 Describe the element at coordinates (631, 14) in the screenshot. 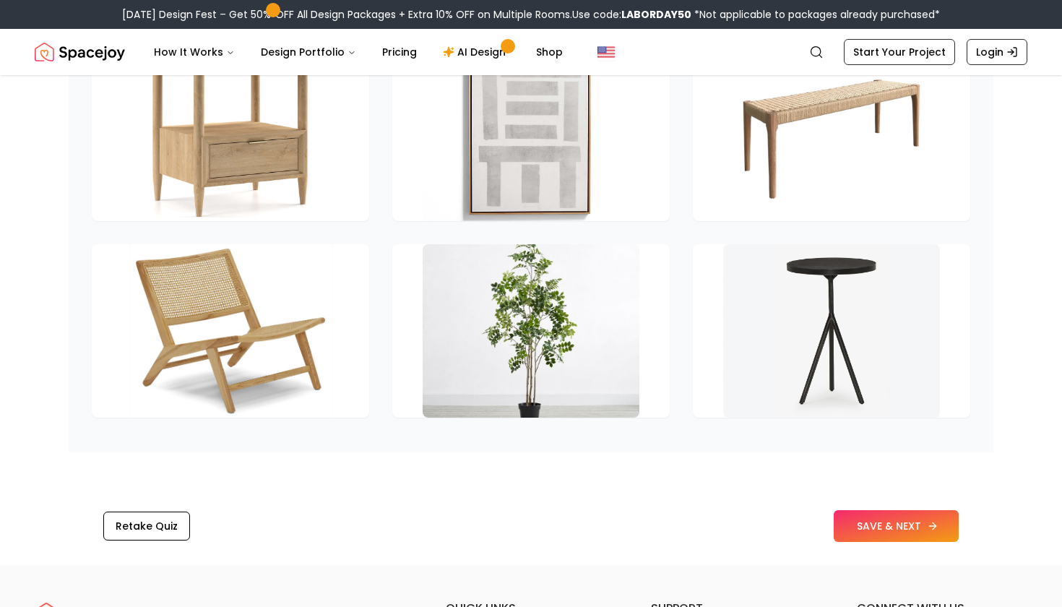

I see `span: Use code:` at that location.